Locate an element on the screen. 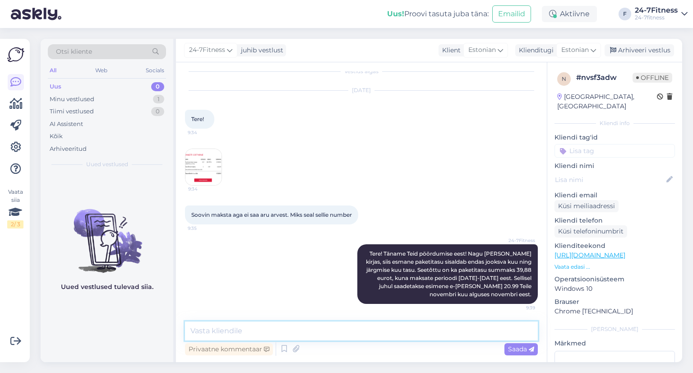 This screenshot has height=373, width=693. span: Tere! is located at coordinates (198, 119).